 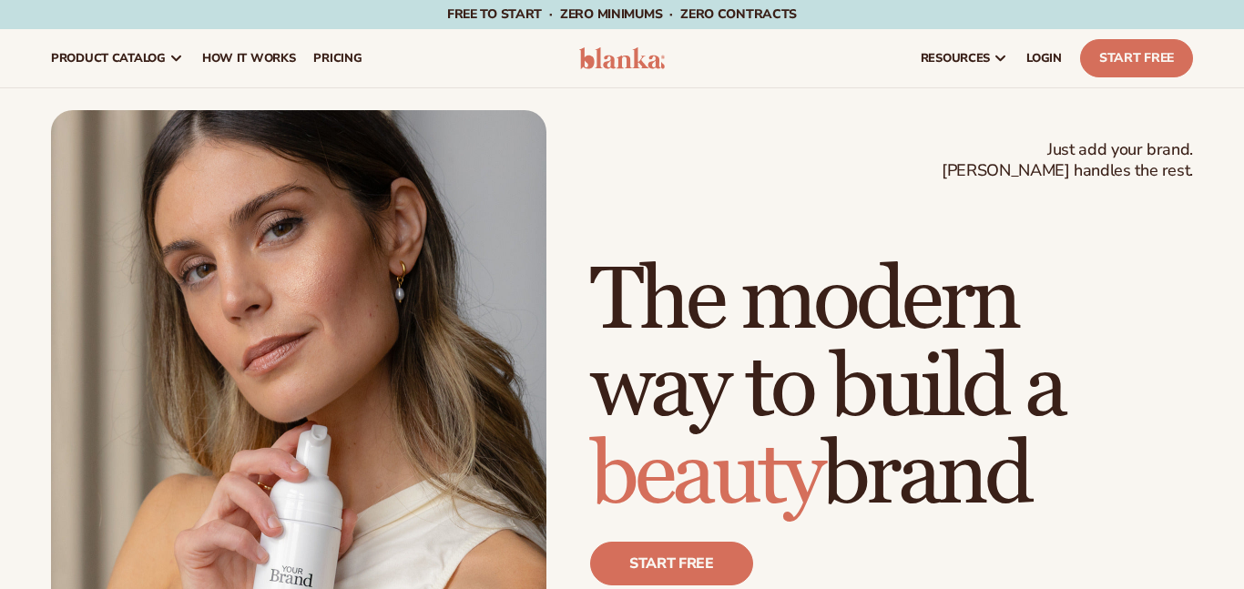 I want to click on a: pricing, so click(x=337, y=58).